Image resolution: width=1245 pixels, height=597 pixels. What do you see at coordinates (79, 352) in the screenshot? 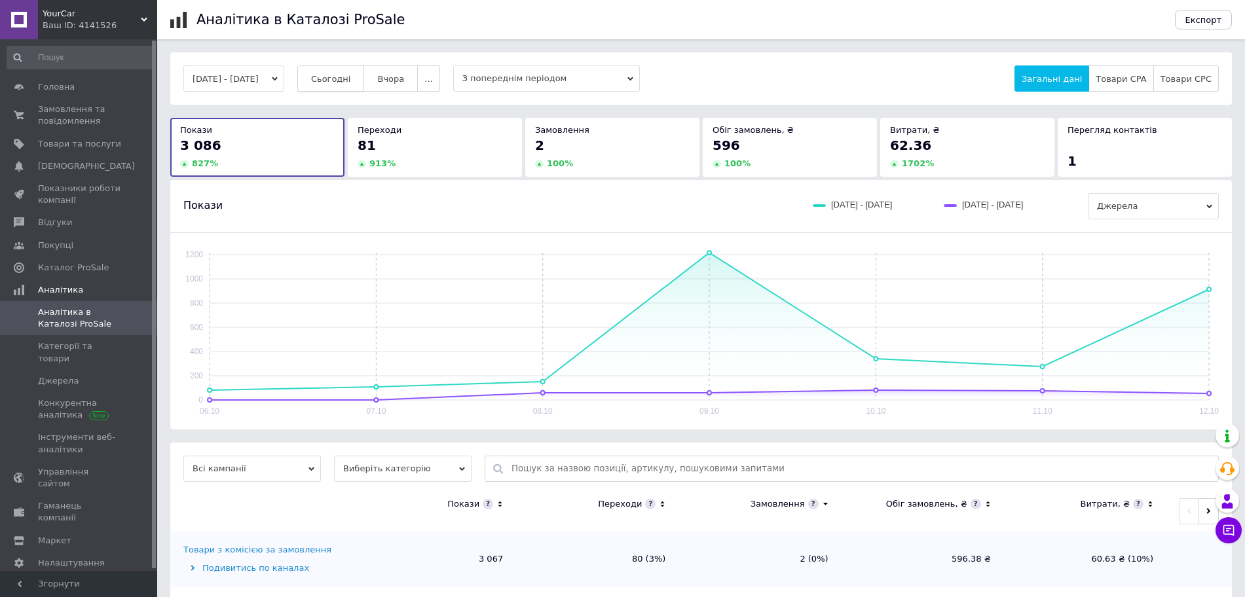
I see `span: Категорії та товари` at bounding box center [79, 352].